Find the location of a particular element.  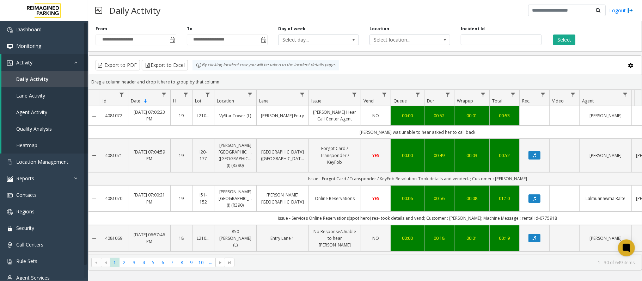

span: Contacts is located at coordinates (26, 195).